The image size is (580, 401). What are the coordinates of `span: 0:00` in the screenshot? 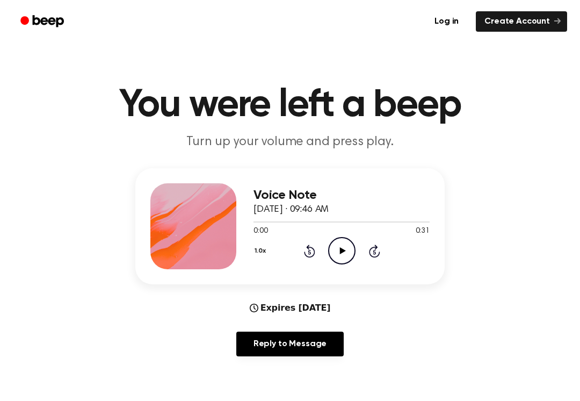 It's located at (261, 231).